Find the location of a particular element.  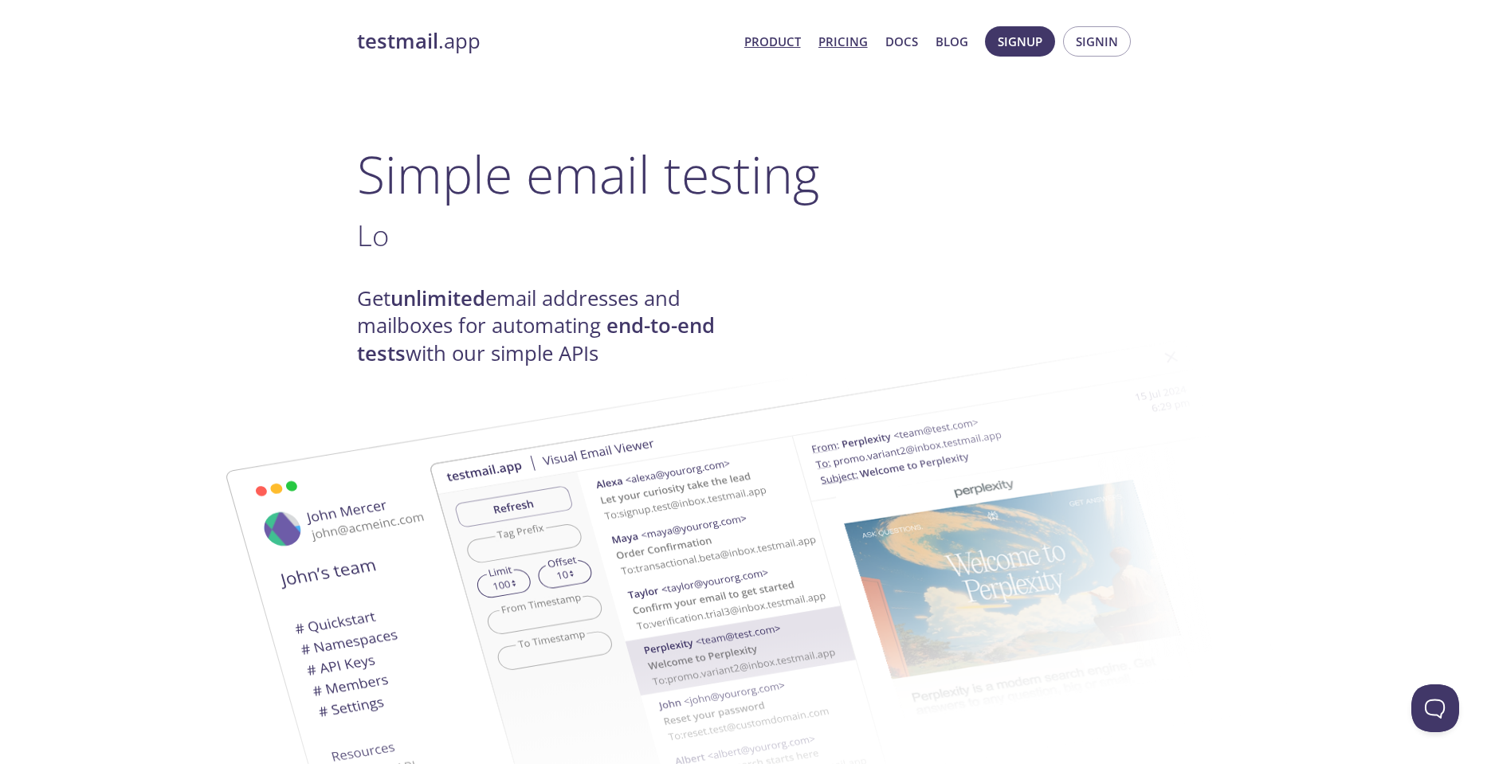

span: Signin is located at coordinates (1096, 41).